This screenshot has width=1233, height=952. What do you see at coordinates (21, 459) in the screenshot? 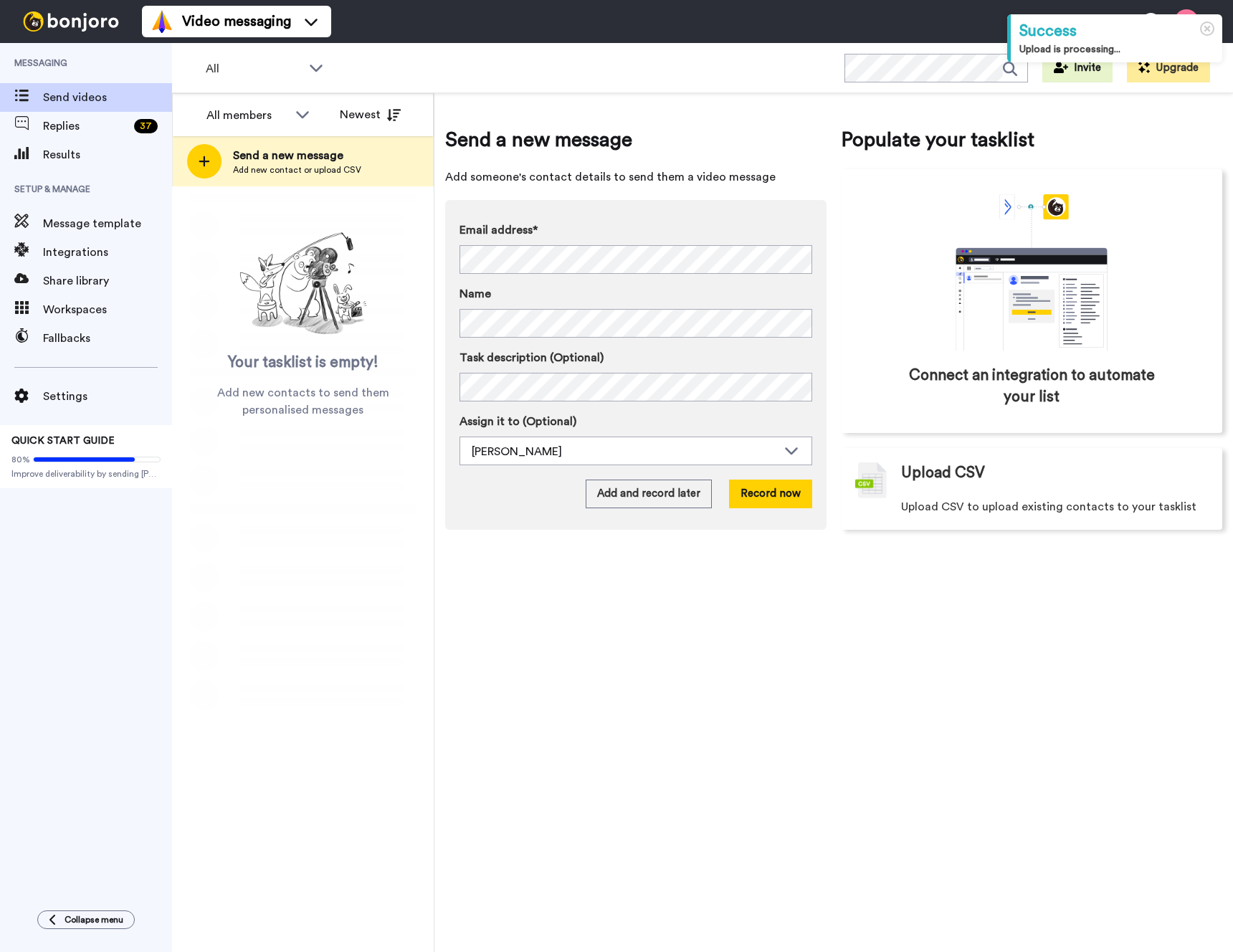
I see `span: 80%` at bounding box center [21, 459].